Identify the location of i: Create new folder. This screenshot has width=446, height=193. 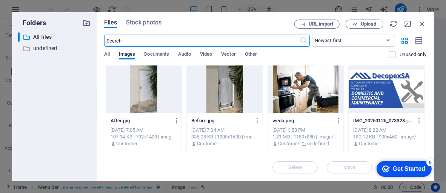
(86, 23).